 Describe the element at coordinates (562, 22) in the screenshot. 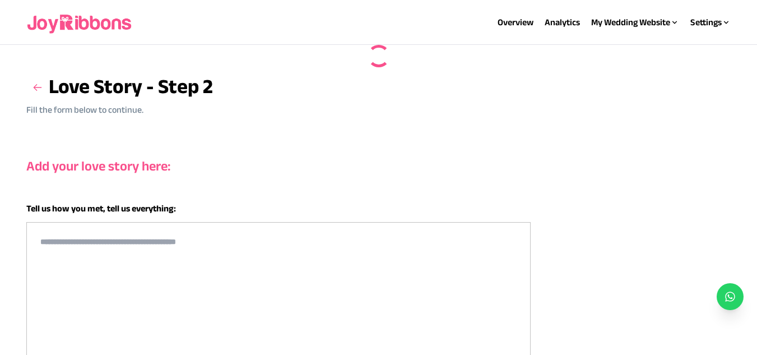

I see `a: Analytics` at that location.